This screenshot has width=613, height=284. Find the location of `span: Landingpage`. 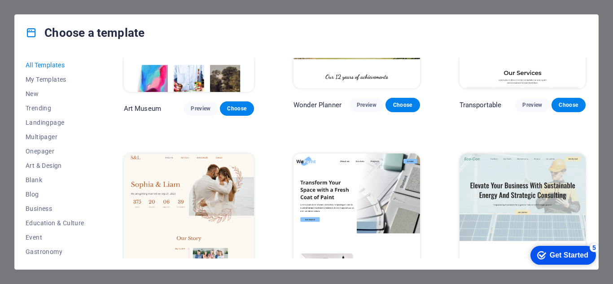

span: Landingpage is located at coordinates (55, 122).